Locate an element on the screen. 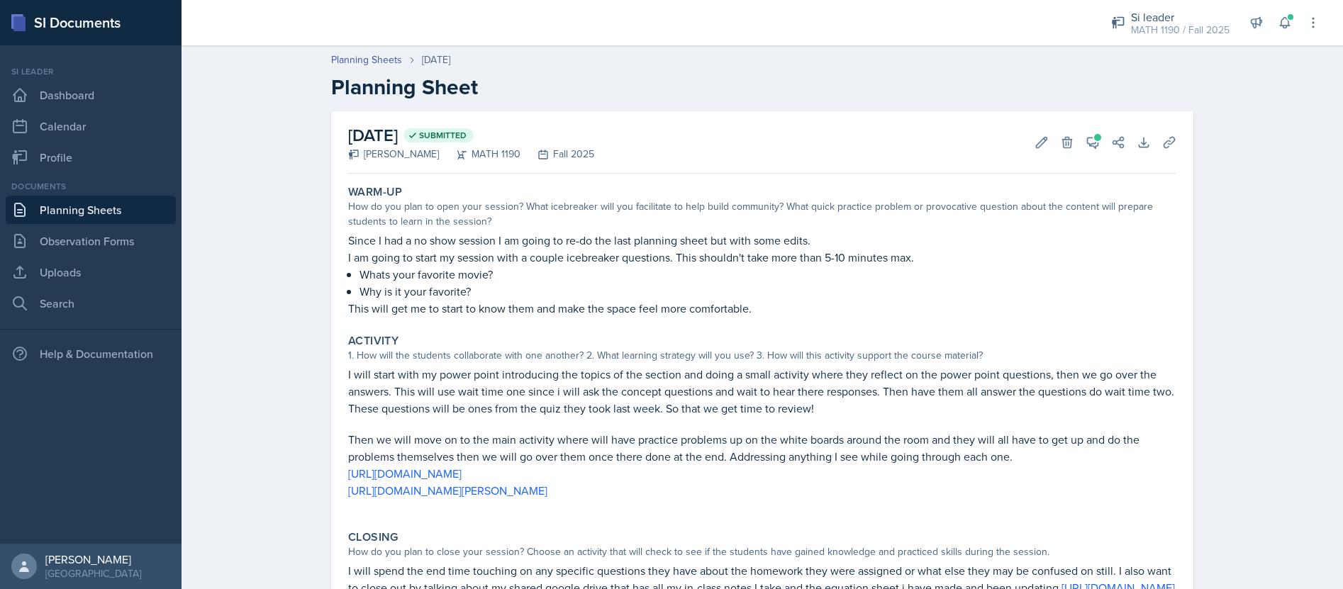 The width and height of the screenshot is (1343, 589). a: Observation Forms is located at coordinates (91, 241).